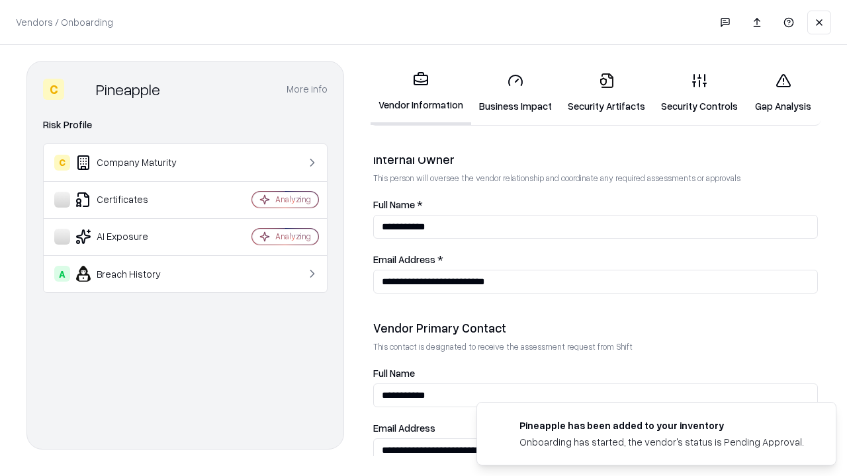 The width and height of the screenshot is (847, 476). I want to click on div: AI Exposure, so click(133, 237).